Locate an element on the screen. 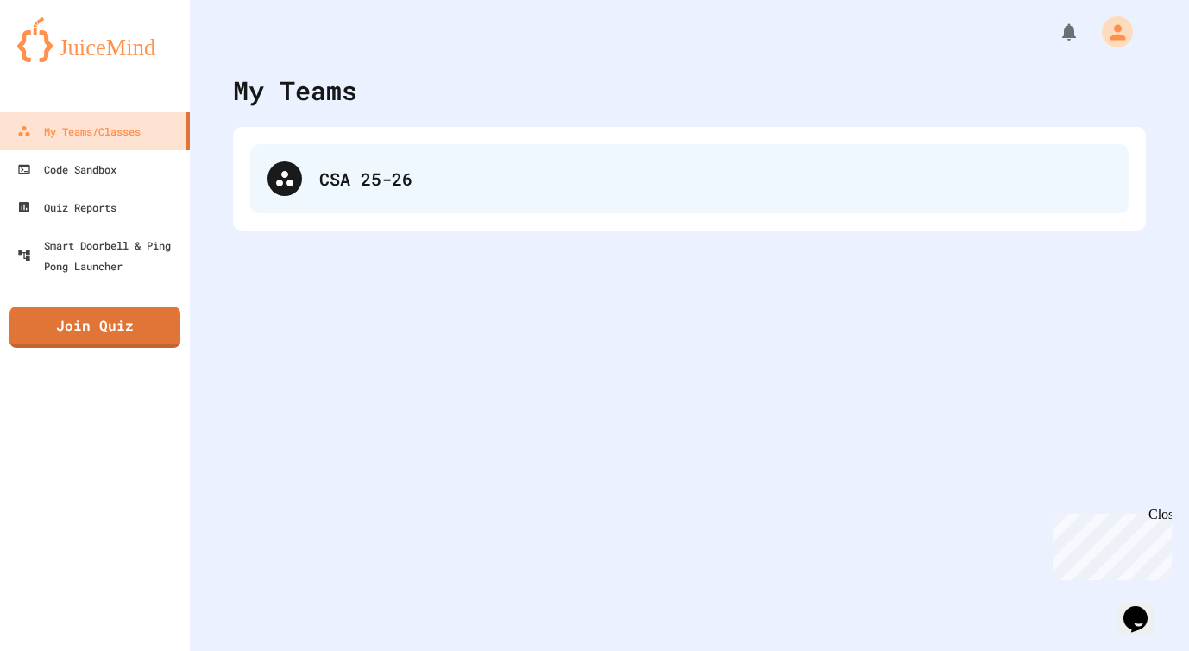 The image size is (1189, 651). div: My Teams/Classes is located at coordinates (79, 131).